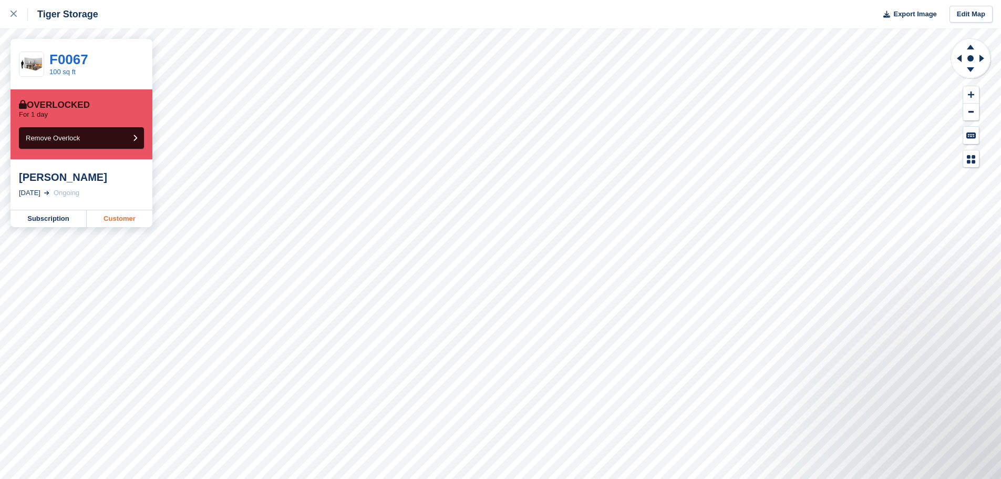 The image size is (1001, 479). I want to click on a: 100 sq ft, so click(63, 71).